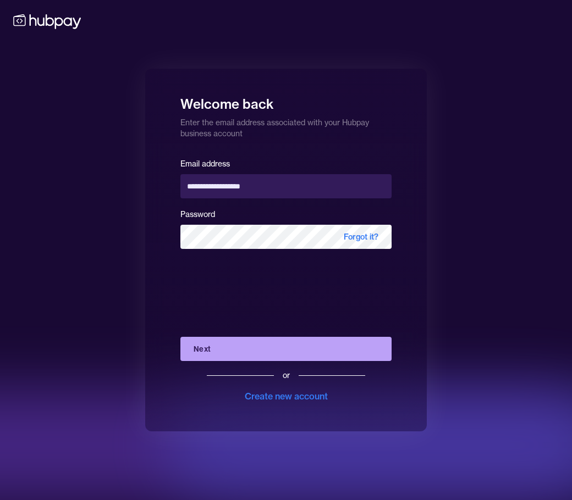 This screenshot has height=500, width=572. What do you see at coordinates (286, 101) in the screenshot?
I see `h1: Welcome back` at bounding box center [286, 101].